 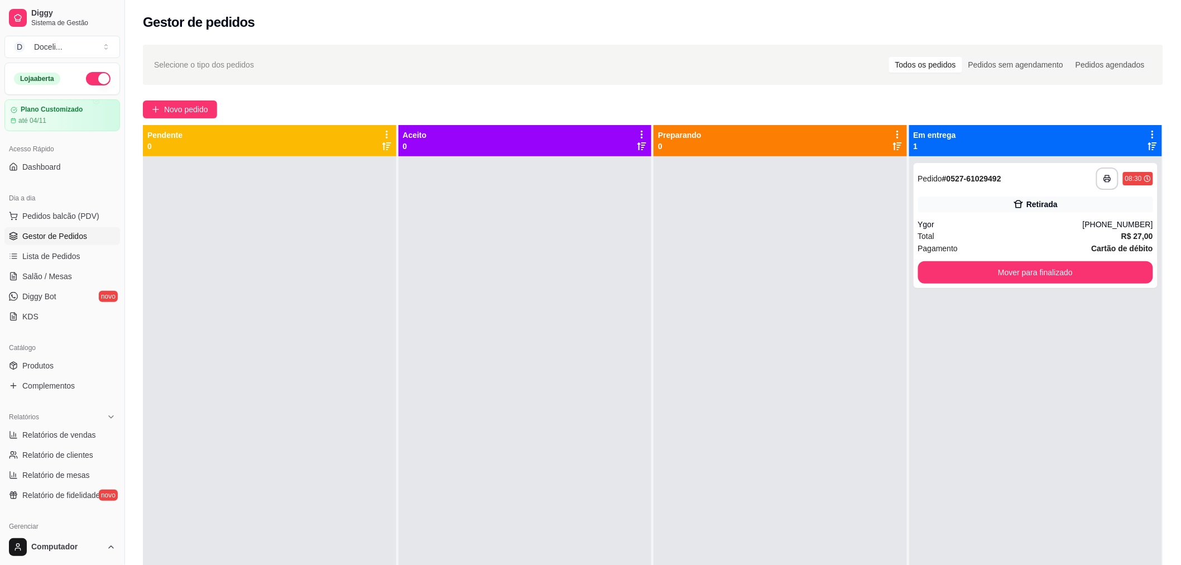 I want to click on div: Loja aberta, so click(x=37, y=79).